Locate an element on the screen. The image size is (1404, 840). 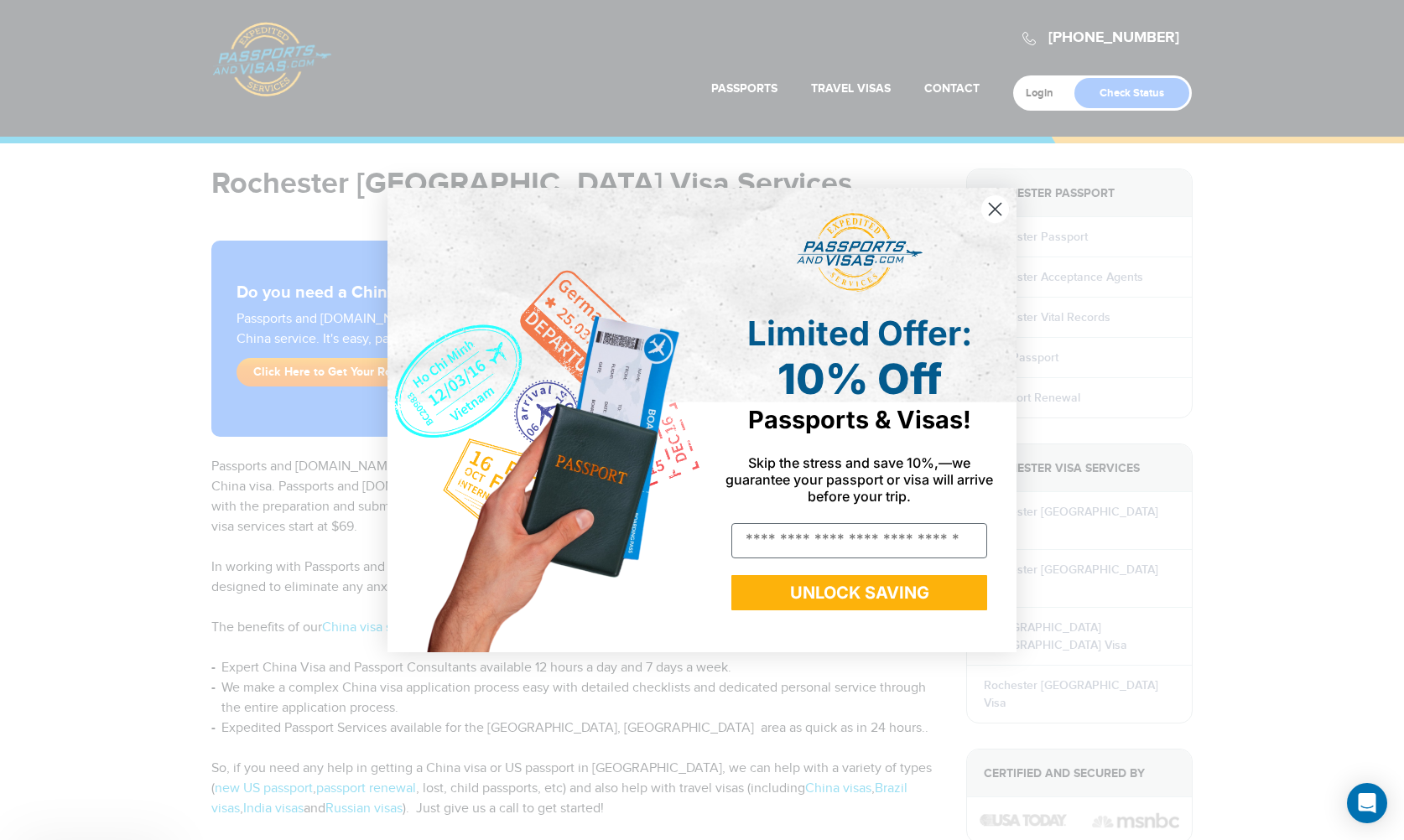
span: Limited Offer: is located at coordinates (860, 333).